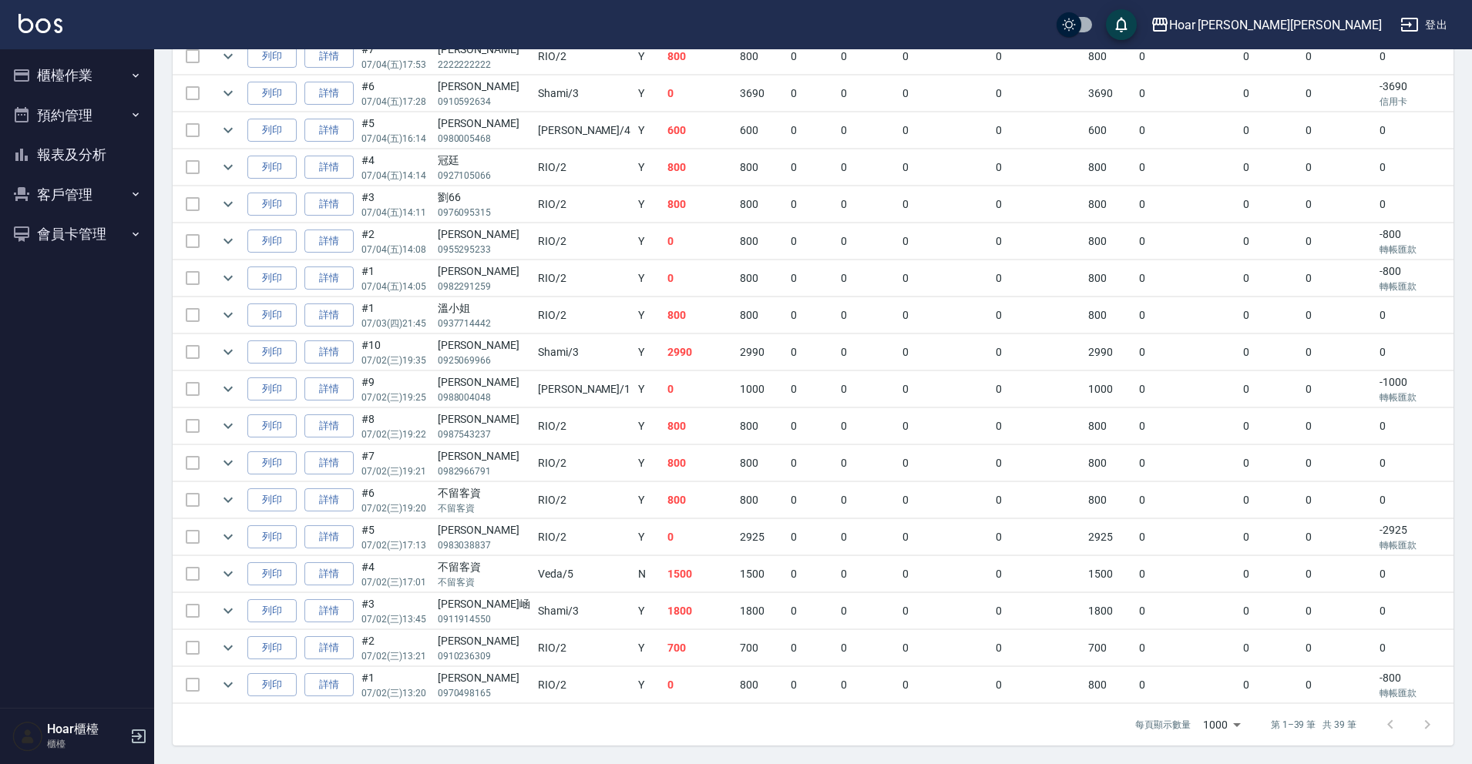 The width and height of the screenshot is (1472, 764). I want to click on td: #2, so click(395, 241).